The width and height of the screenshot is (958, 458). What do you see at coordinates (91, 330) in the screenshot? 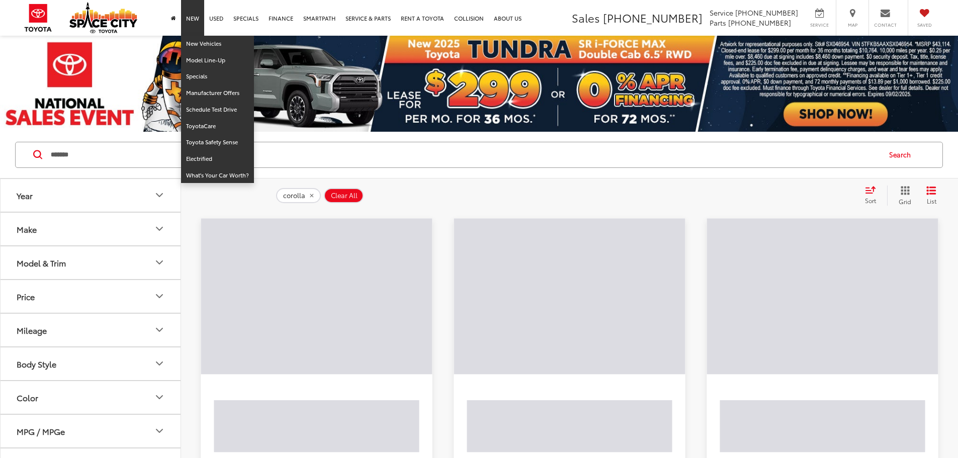
I see `button: MileageMileage` at bounding box center [91, 330].